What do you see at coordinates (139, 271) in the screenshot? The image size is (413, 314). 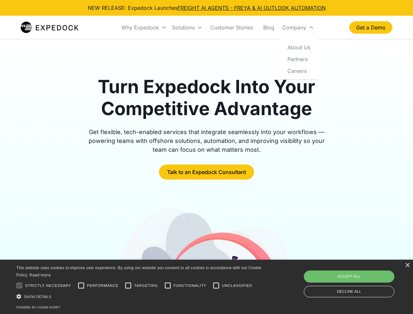 I see `span: This website uses cookies to improve user experience. By using our website you consent to all coo...` at bounding box center [139, 271].